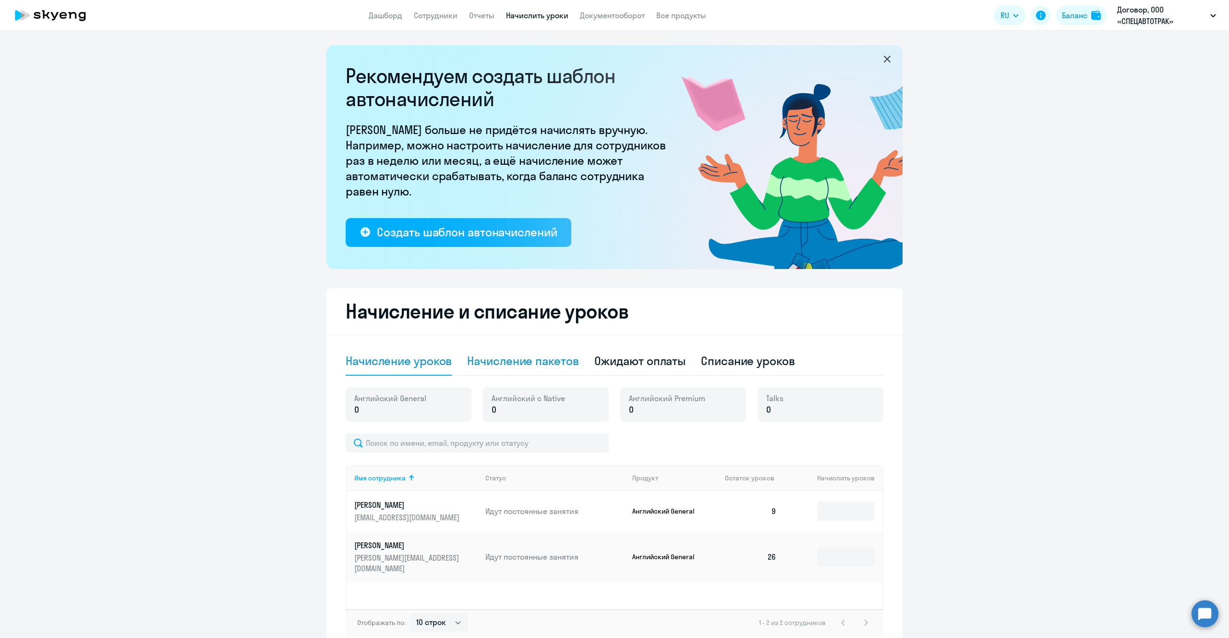 The image size is (1229, 638). Describe the element at coordinates (528, 398) in the screenshot. I see `span: Английский с Native` at that location.